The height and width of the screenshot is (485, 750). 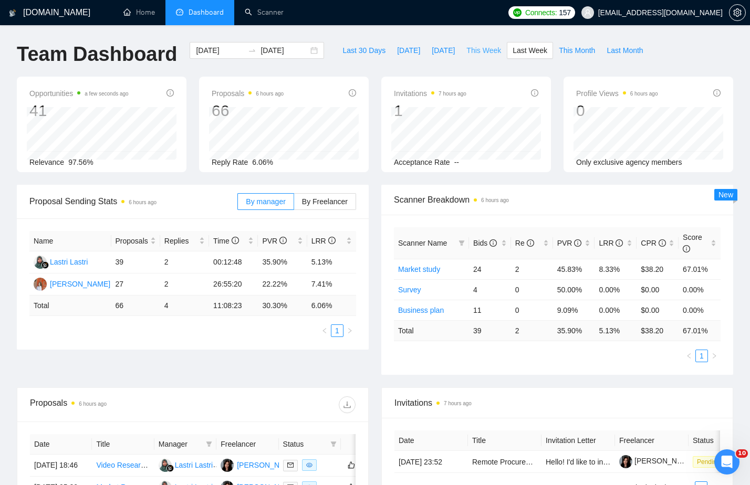 What do you see at coordinates (714, 356) in the screenshot?
I see `span: right` at bounding box center [714, 356].